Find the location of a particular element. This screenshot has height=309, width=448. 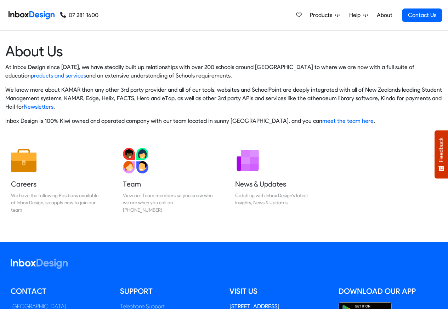

a: Help is located at coordinates (358, 15).